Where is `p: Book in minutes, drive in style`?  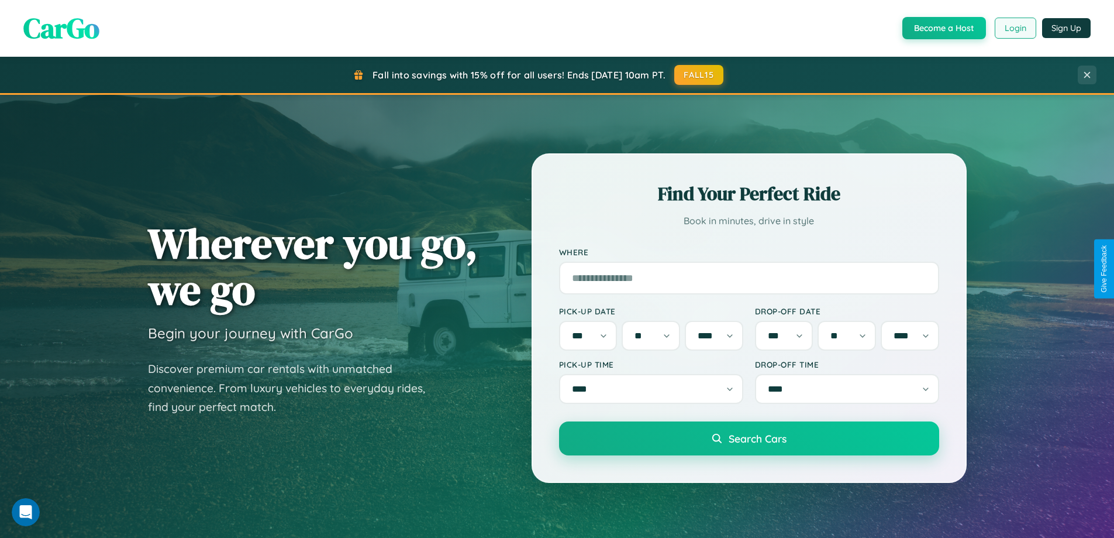
p: Book in minutes, drive in style is located at coordinates (749, 221).